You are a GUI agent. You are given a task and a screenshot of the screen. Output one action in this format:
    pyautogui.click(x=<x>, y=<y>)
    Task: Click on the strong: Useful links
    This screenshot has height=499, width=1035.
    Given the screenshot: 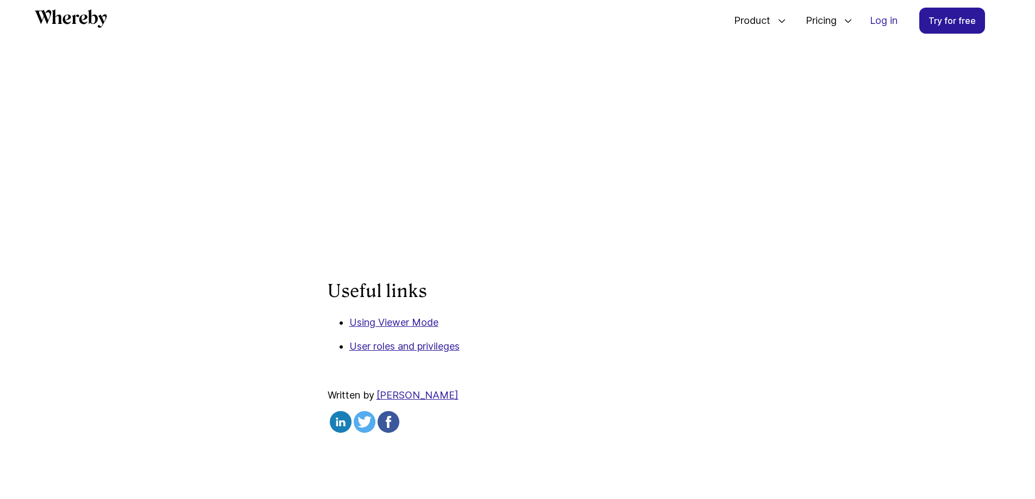 What is the action you would take?
    pyautogui.click(x=377, y=291)
    